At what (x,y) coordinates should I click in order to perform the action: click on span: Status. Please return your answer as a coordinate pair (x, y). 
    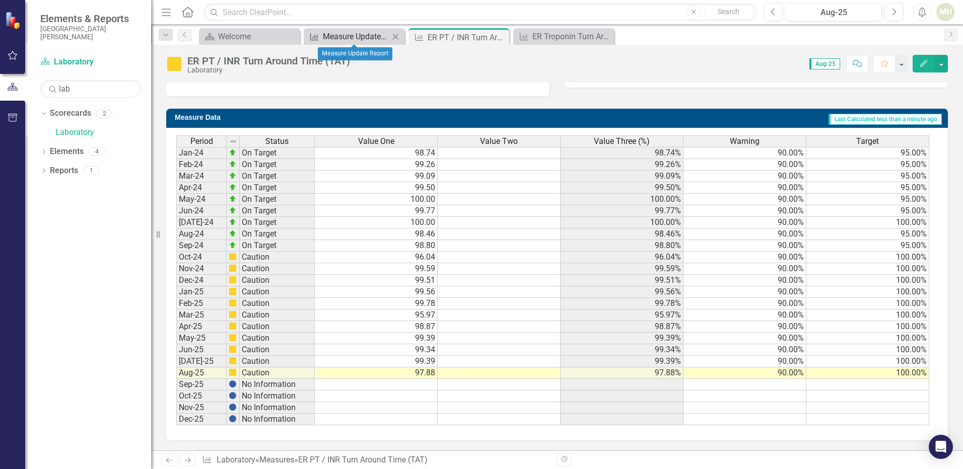
    Looking at the image, I should click on (277, 141).